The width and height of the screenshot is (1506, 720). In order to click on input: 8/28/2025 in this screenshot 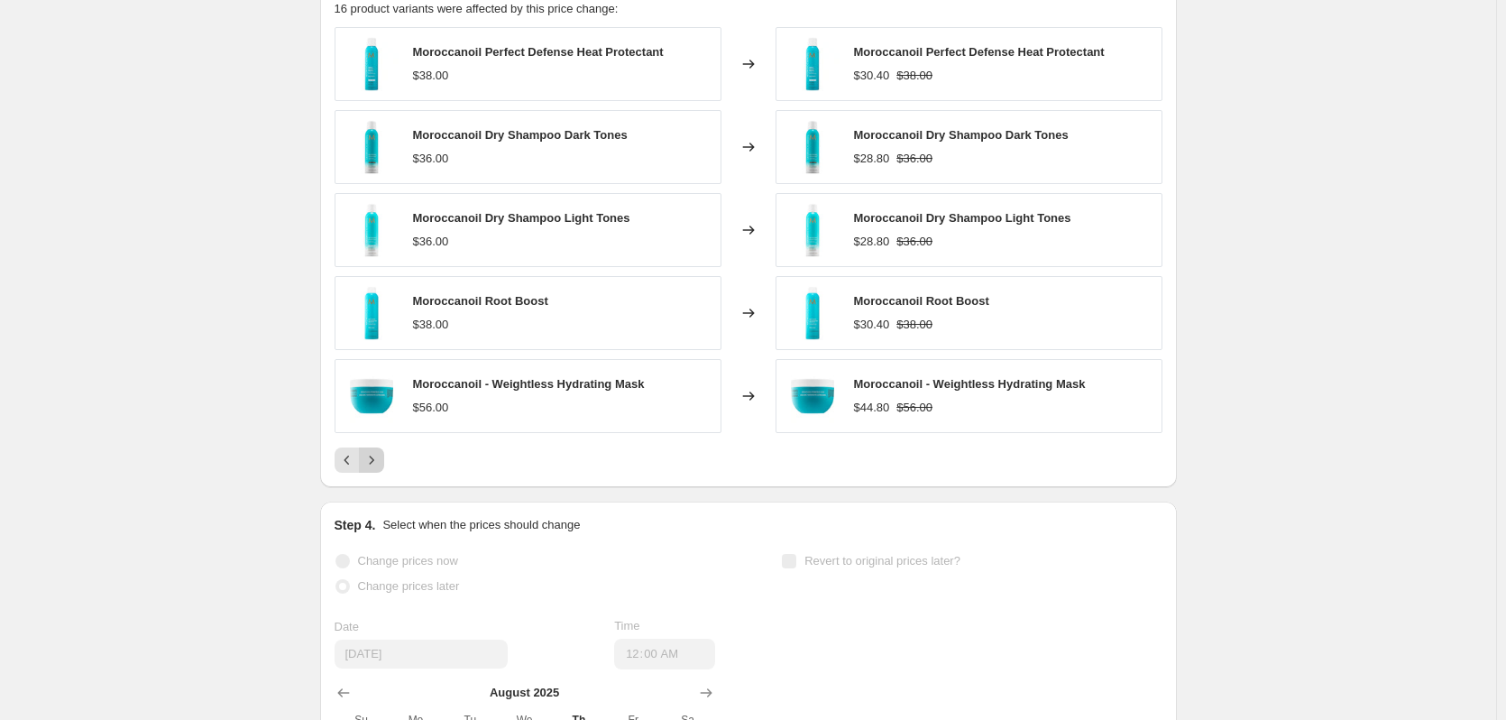, I will do `click(421, 654)`.